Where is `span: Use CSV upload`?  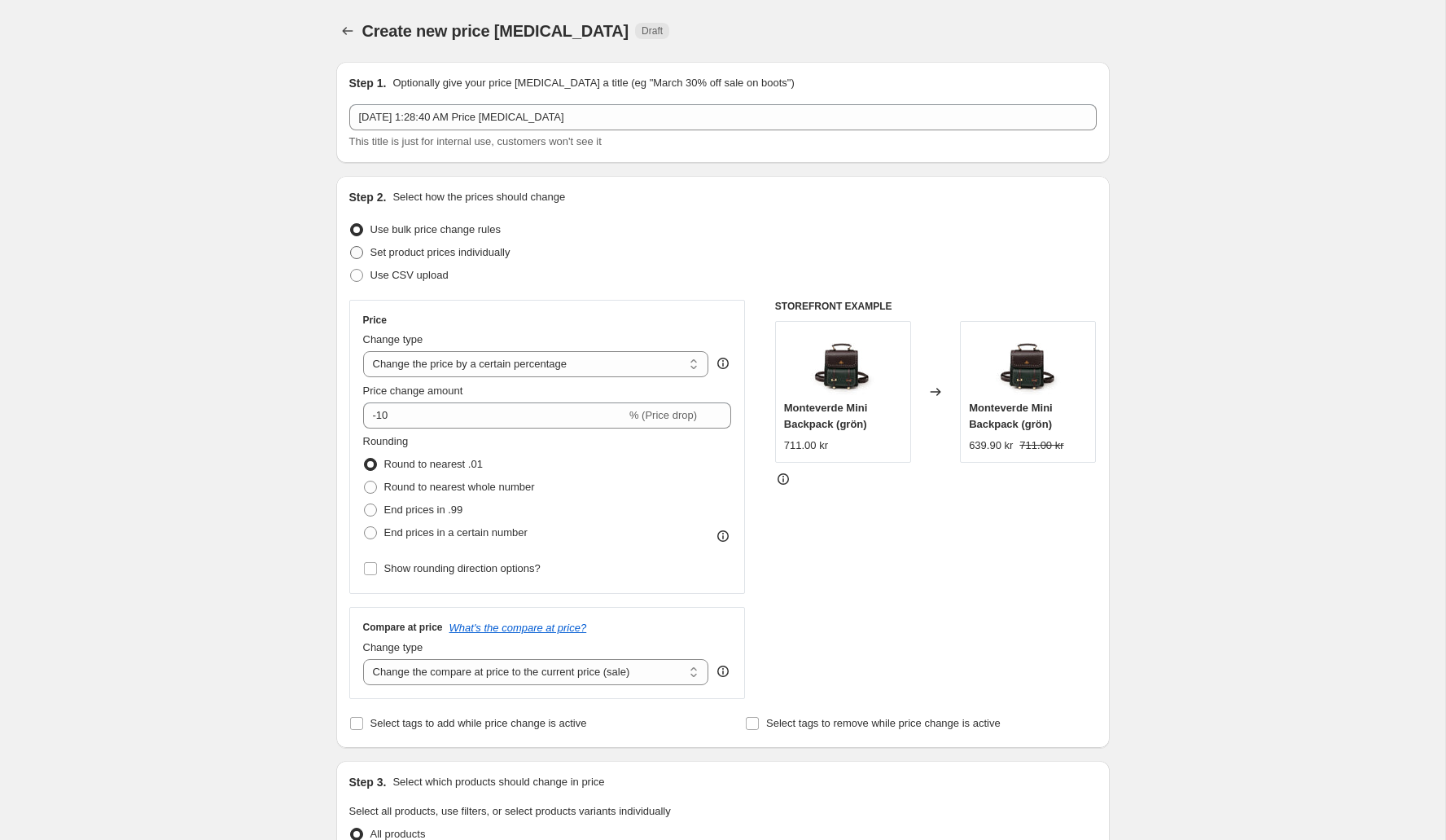 span: Use CSV upload is located at coordinates (410, 274).